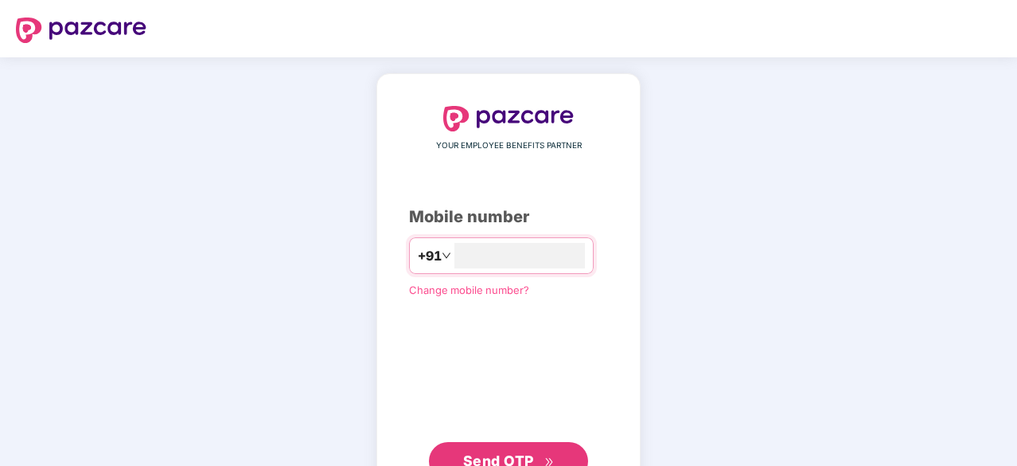 Image resolution: width=1017 pixels, height=466 pixels. What do you see at coordinates (509, 217) in the screenshot?
I see `div: Mobile number` at bounding box center [509, 217].